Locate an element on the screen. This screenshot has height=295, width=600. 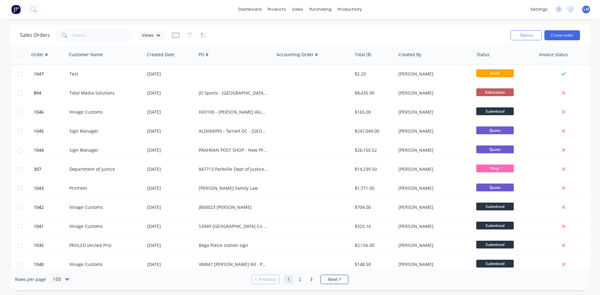
div: Test is located at coordinates (104, 74).